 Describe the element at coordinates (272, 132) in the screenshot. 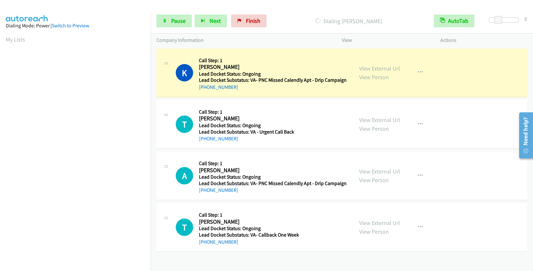

I see `h5: Lead Docket Substatus: VA - Urgent Call Back` at that location.